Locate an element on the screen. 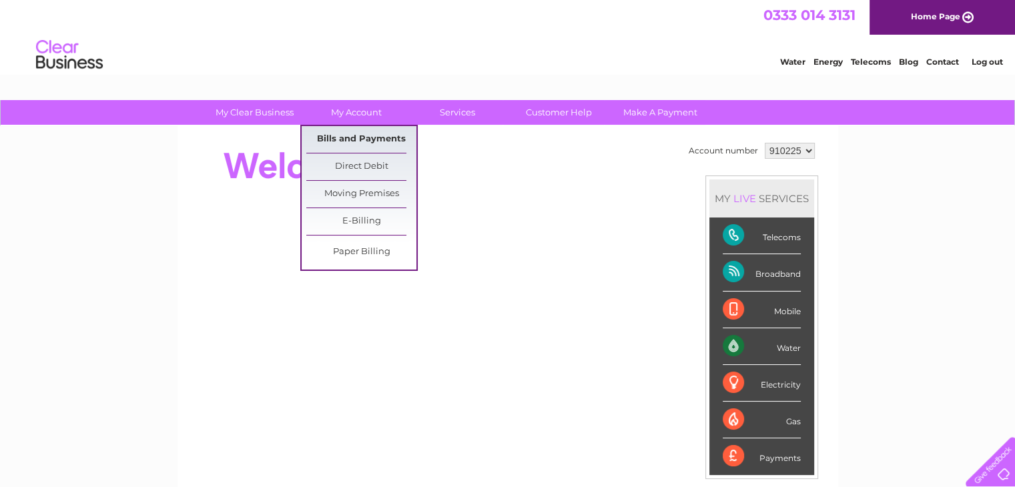 Image resolution: width=1015 pixels, height=487 pixels. span: 0333 014 3131 is located at coordinates (810, 15).